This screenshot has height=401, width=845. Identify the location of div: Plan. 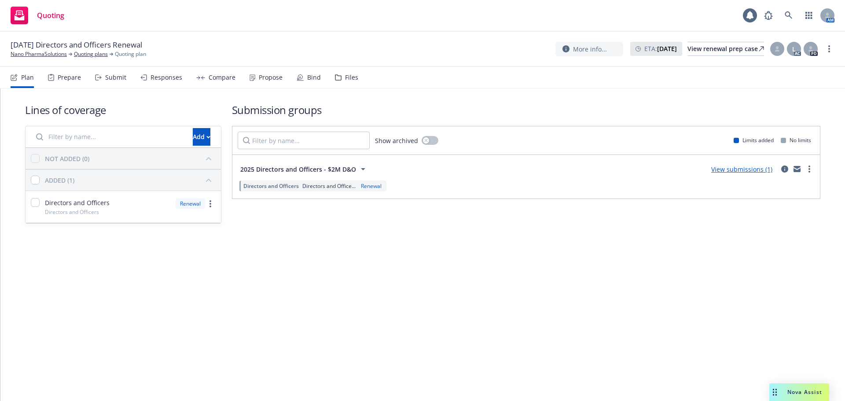
(27, 77).